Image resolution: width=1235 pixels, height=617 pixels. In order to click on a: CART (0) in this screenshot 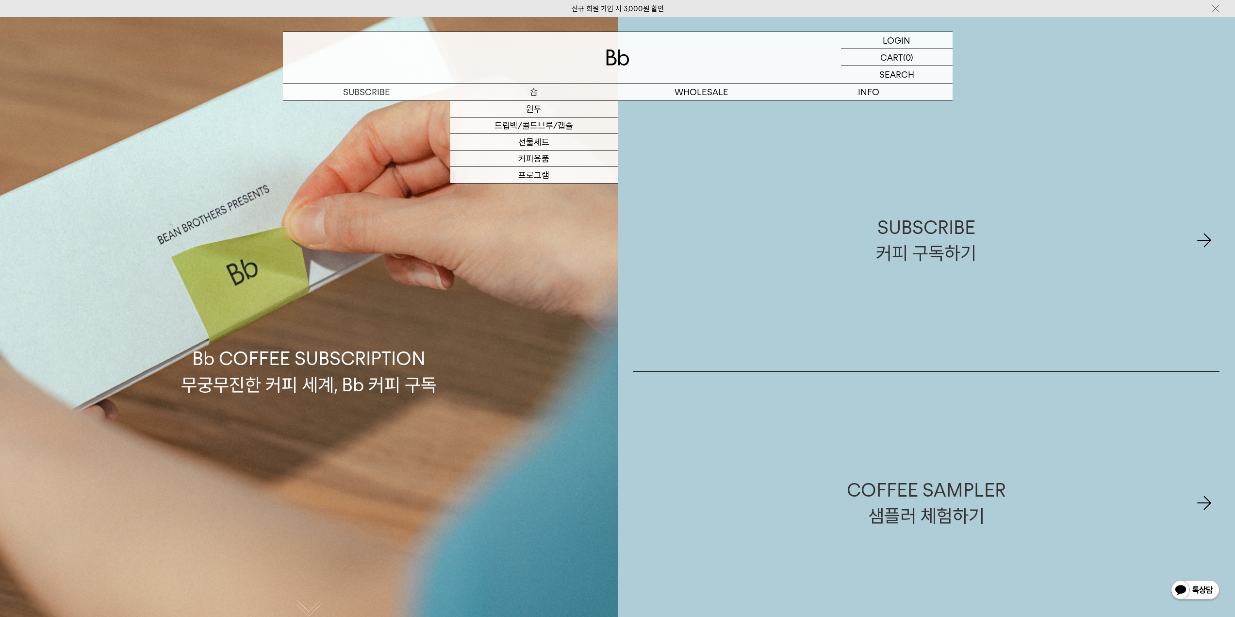, I will do `click(897, 57)`.